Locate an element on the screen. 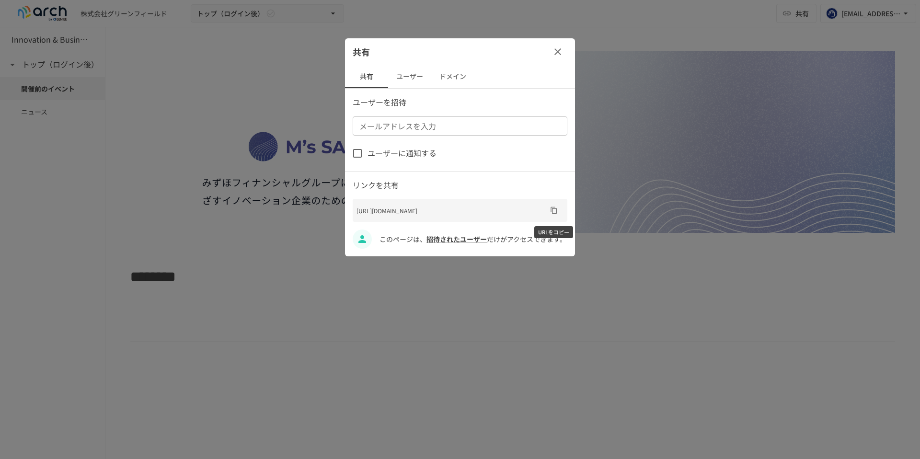 The image size is (920, 459). a: 招待されたユーザー is located at coordinates (457, 239).